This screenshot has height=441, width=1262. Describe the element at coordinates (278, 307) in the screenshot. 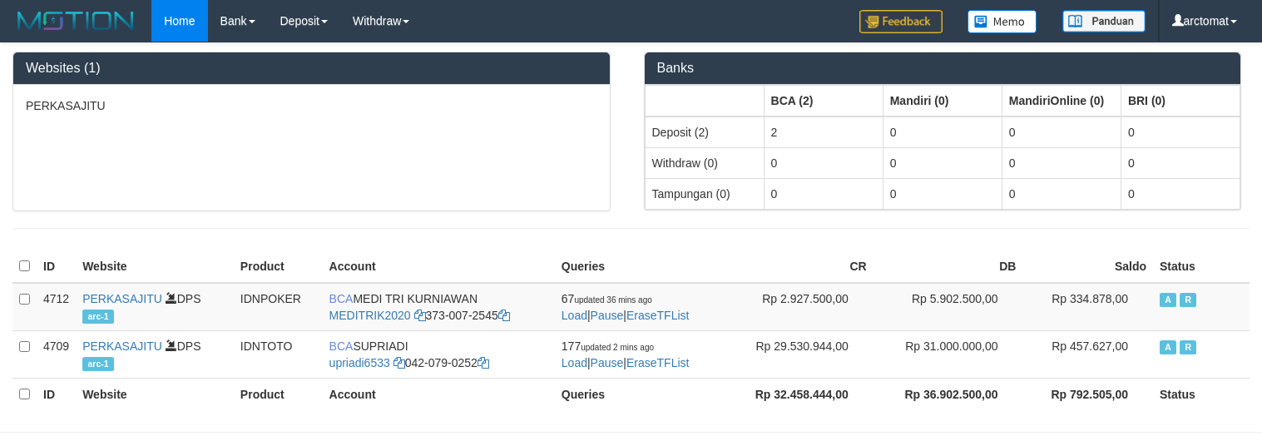

I see `td: IDNPOKER` at that location.